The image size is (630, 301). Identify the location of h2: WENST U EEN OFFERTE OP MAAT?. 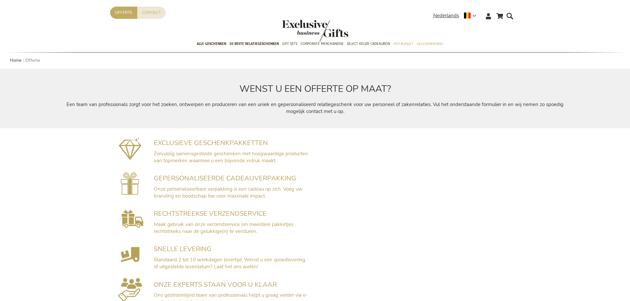
(315, 89).